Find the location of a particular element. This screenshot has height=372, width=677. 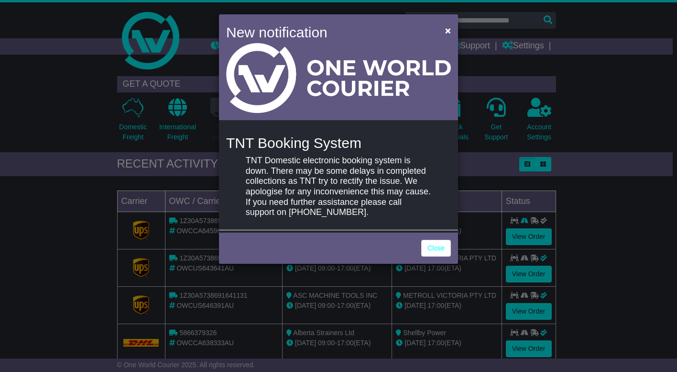

p: TNT Domestic electronic booking system is down. There may be some delays in completed collections... is located at coordinates (339, 186).